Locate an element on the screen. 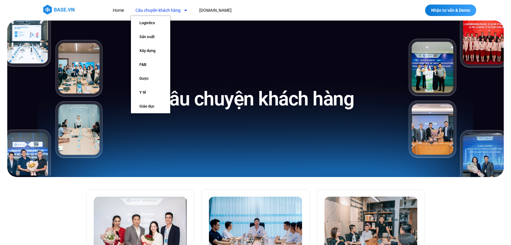 The height and width of the screenshot is (245, 511). a: Nhận tư vấn & Demo is located at coordinates (451, 10).